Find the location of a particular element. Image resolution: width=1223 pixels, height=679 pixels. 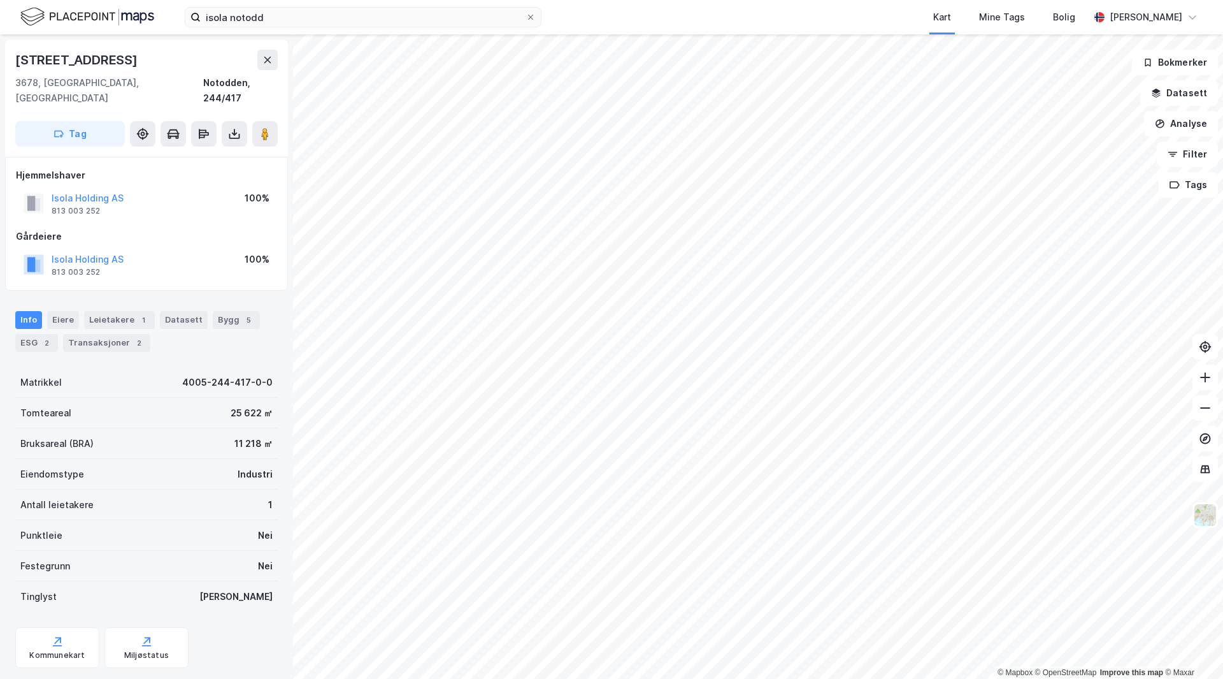

button: Datasett is located at coordinates (1179, 93).